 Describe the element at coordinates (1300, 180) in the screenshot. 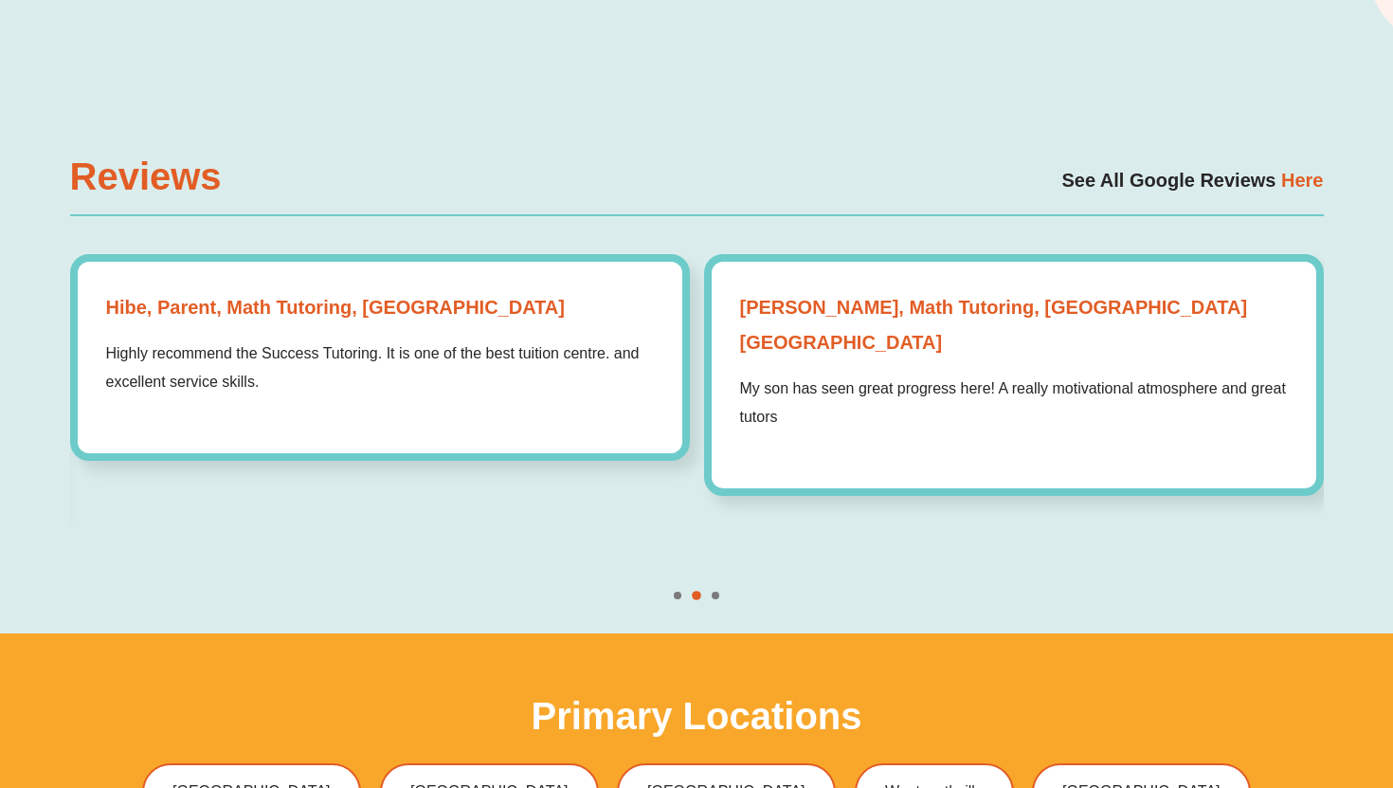

I see `a: Here` at that location.